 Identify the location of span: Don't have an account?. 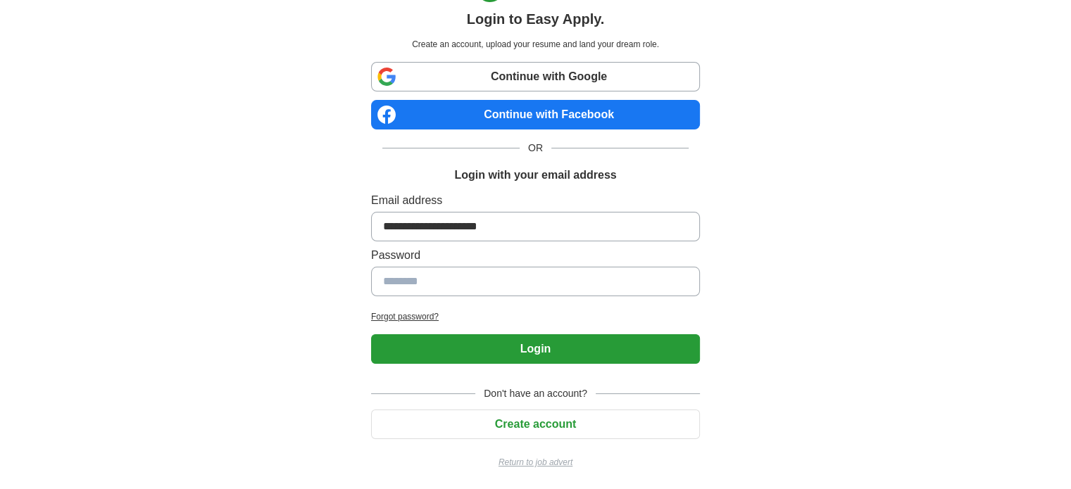
(535, 394).